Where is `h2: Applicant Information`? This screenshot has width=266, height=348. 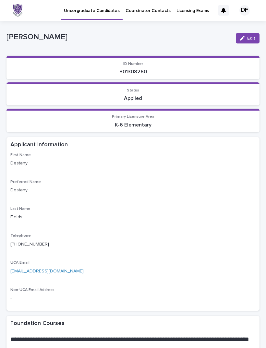
h2: Applicant Information is located at coordinates (39, 145).